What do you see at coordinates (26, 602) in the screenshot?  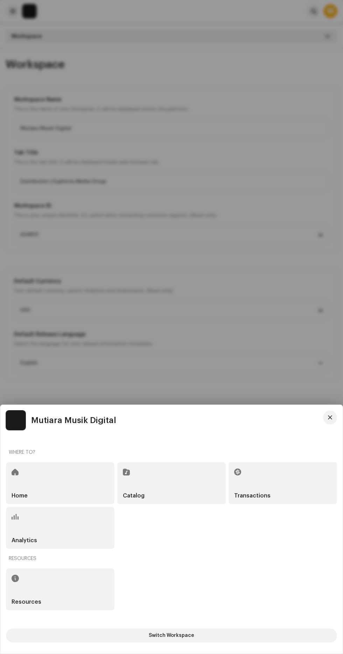 I see `h5: Resources` at bounding box center [26, 602].